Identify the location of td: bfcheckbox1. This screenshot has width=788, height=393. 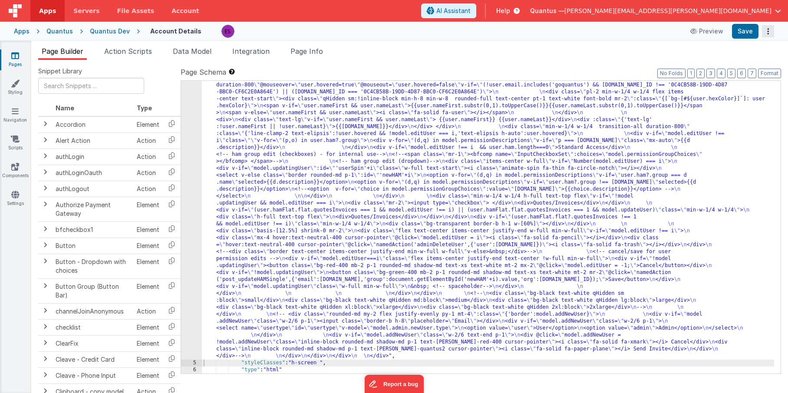
(92, 229).